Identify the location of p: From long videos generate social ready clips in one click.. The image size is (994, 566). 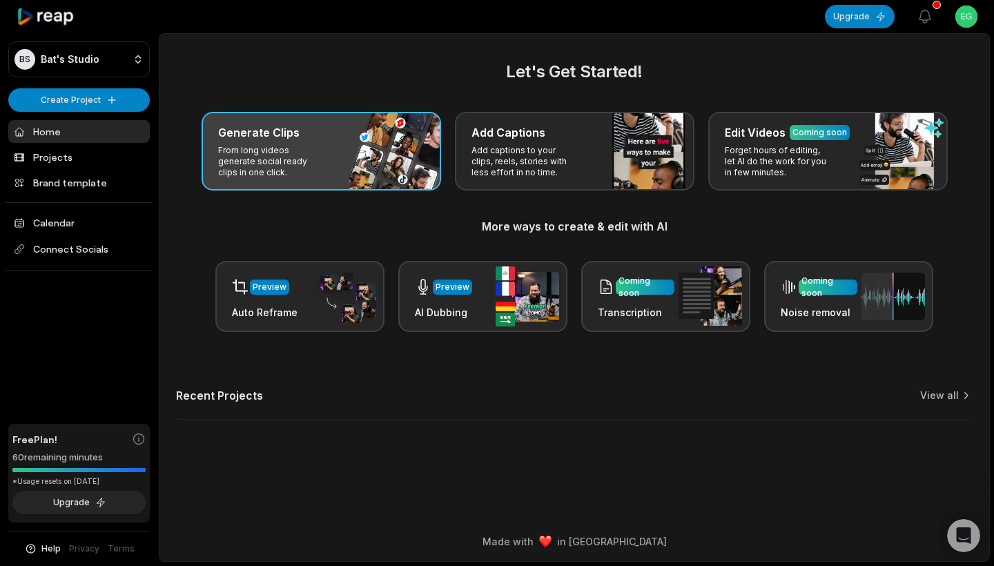
(271, 162).